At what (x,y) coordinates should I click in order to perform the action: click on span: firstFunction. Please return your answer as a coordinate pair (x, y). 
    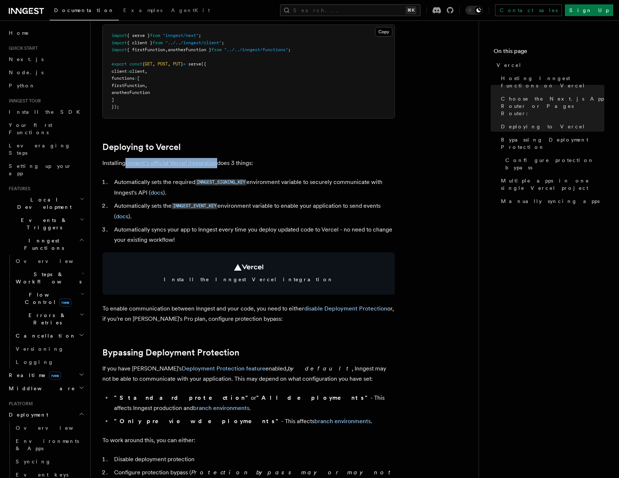
    Looking at the image, I should click on (128, 86).